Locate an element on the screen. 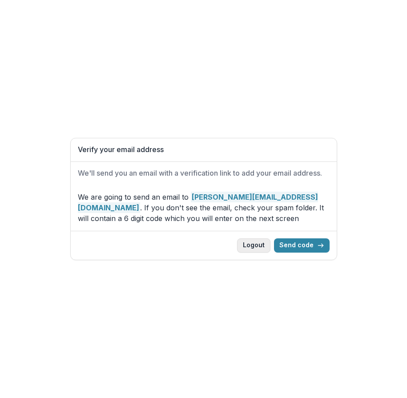 The width and height of the screenshot is (407, 398). h2: We'll send you an email with a verification link to add your email address. is located at coordinates (204, 173).